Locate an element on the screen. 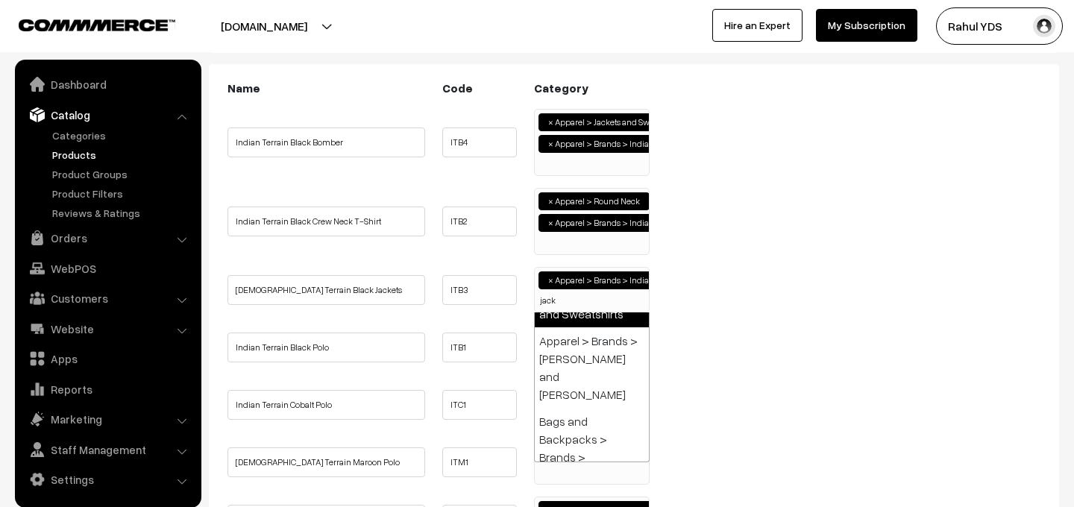  a: Settings is located at coordinates (107, 480).